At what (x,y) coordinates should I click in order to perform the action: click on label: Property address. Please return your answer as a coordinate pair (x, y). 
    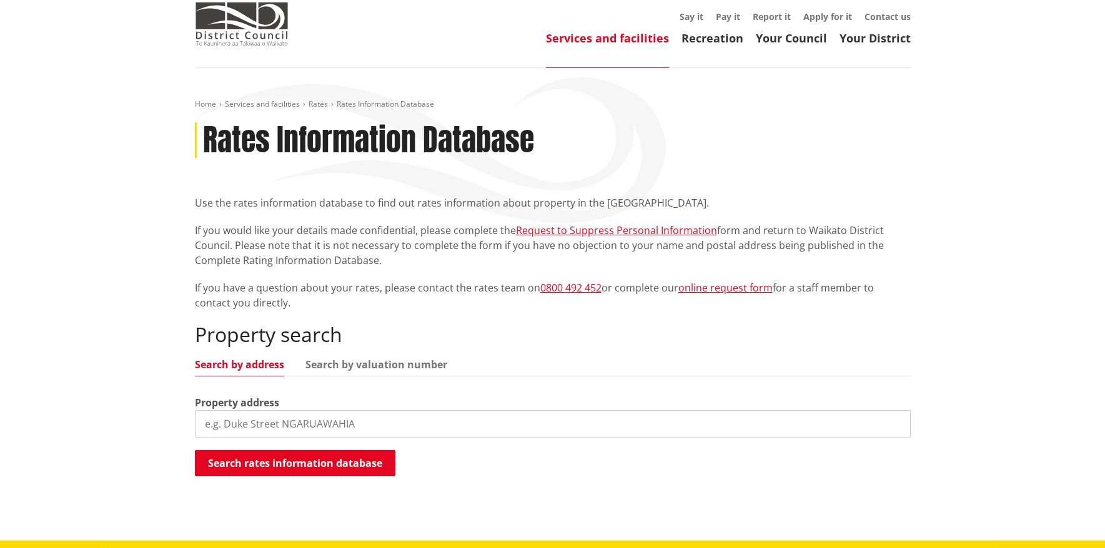
    Looking at the image, I should click on (237, 403).